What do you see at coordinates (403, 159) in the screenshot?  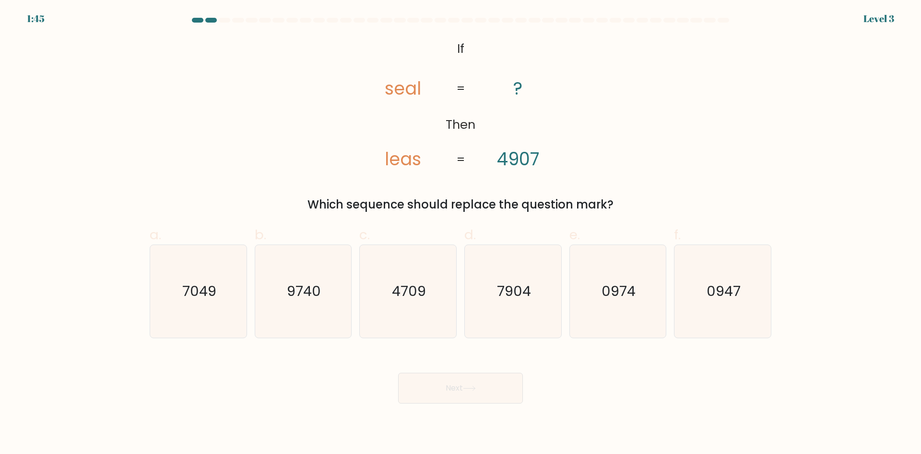 I see `tspan: leas` at bounding box center [403, 159].